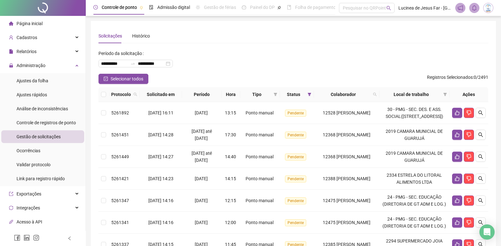 The image size is (501, 246). Describe the element at coordinates (487, 232) in the screenshot. I see `div: Open Intercom Messenger` at that location.